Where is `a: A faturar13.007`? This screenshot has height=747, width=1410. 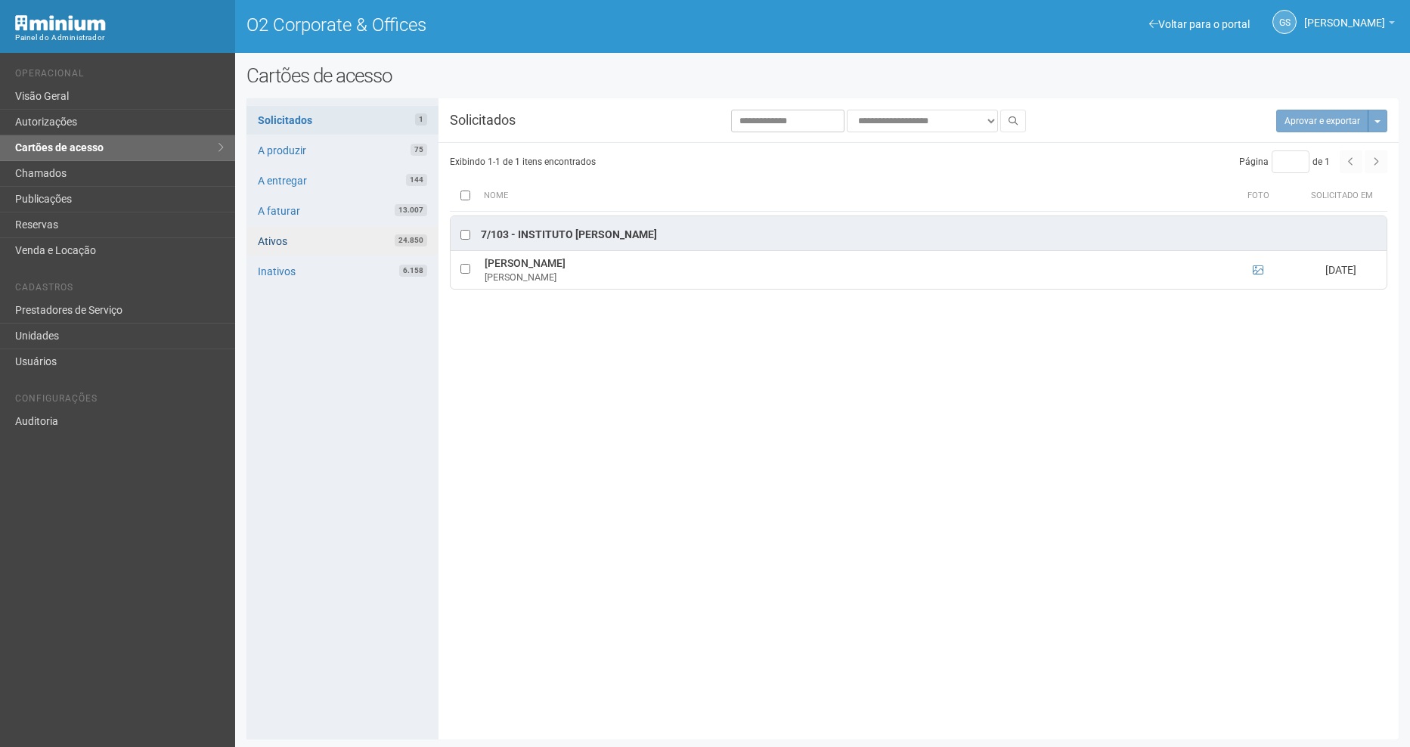
a: A faturar13.007 is located at coordinates (343, 211).